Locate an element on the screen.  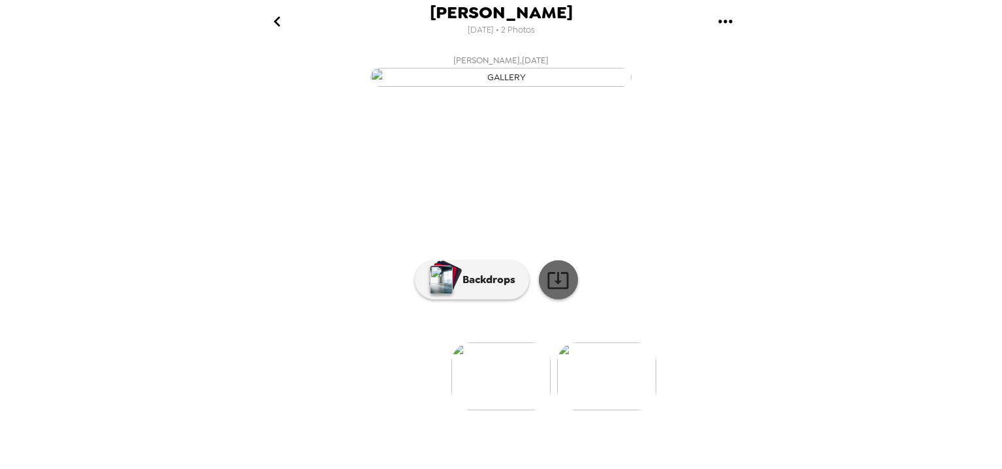
p: Backdrops is located at coordinates (485, 280).